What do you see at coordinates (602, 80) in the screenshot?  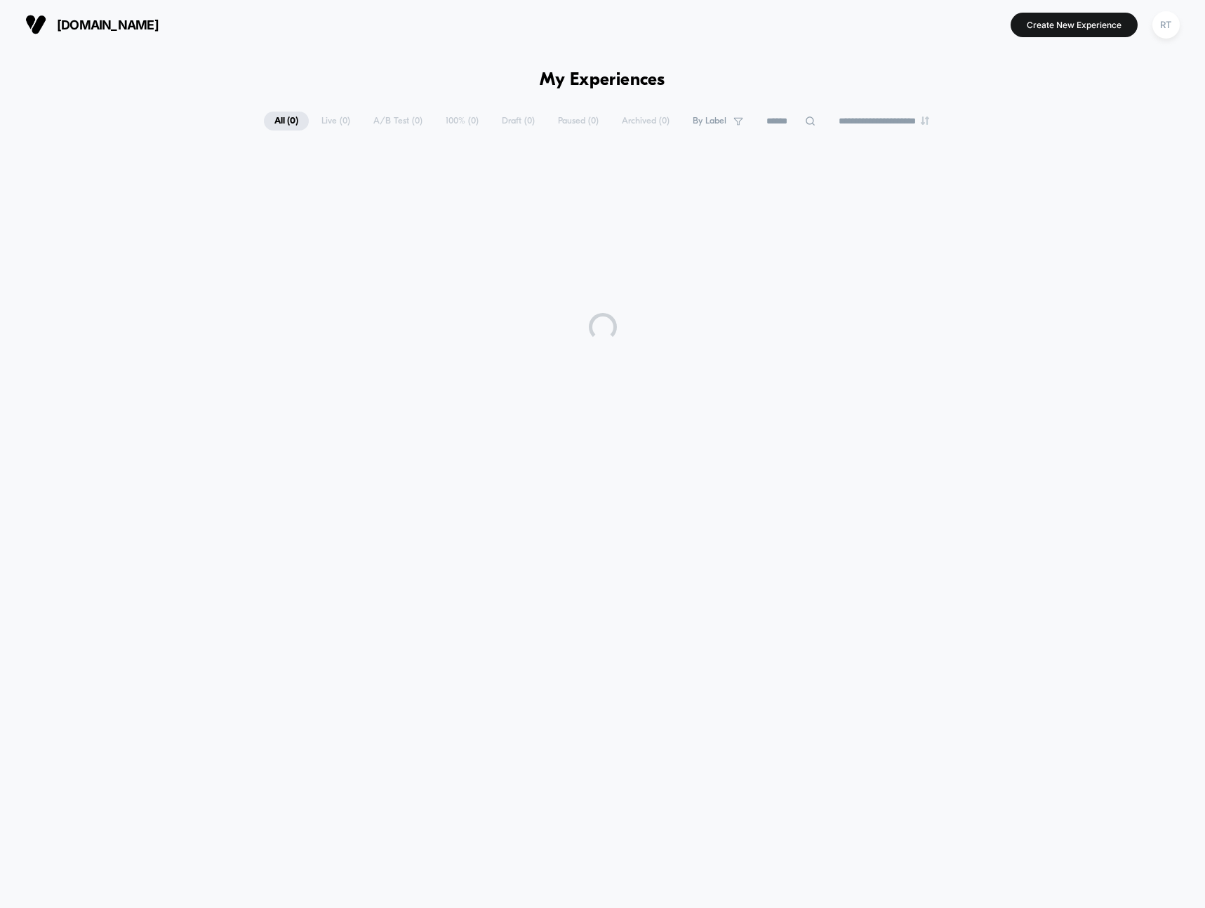 I see `h1: My Experiences` at bounding box center [602, 80].